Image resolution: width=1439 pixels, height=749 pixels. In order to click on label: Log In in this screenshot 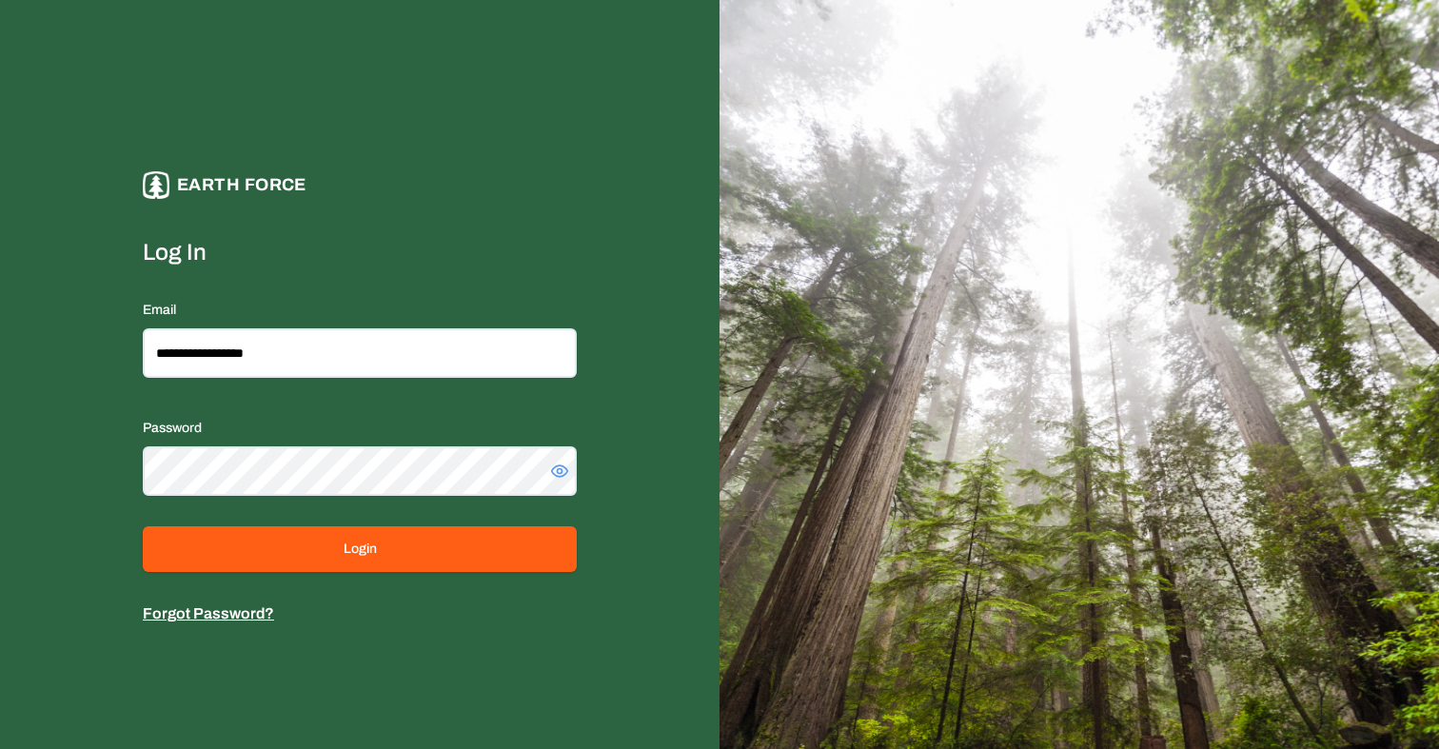, I will do `click(360, 252)`.